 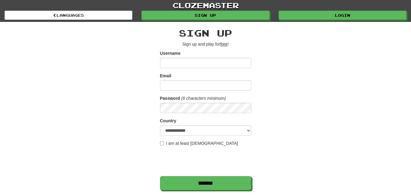 I want to click on label: Password, so click(x=170, y=98).